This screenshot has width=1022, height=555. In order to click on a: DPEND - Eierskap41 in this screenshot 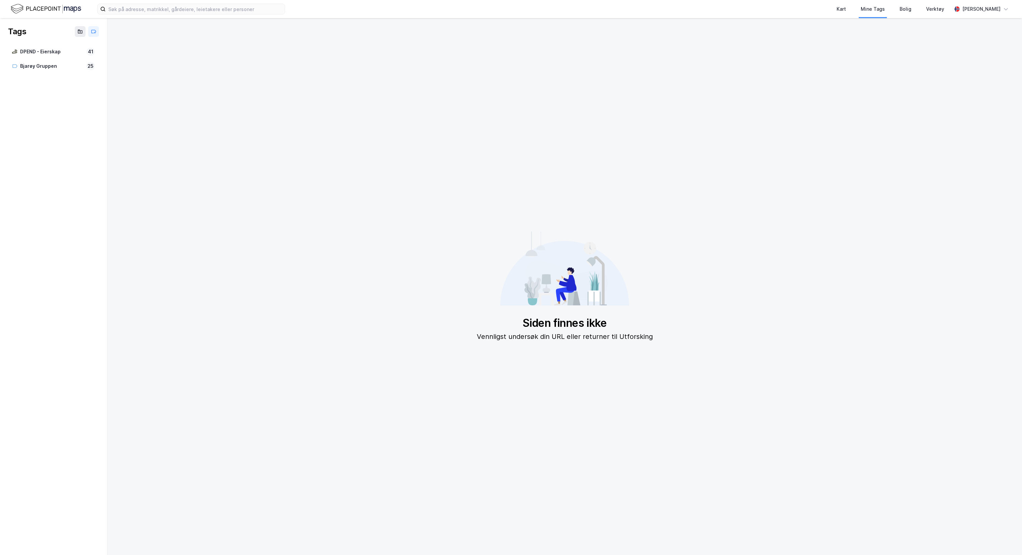, I will do `click(53, 52)`.